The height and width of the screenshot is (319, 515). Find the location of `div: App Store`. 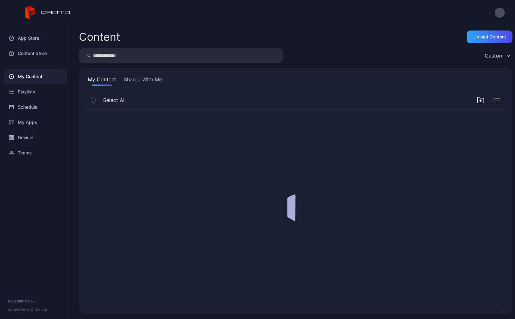

div: App Store is located at coordinates (35, 38).